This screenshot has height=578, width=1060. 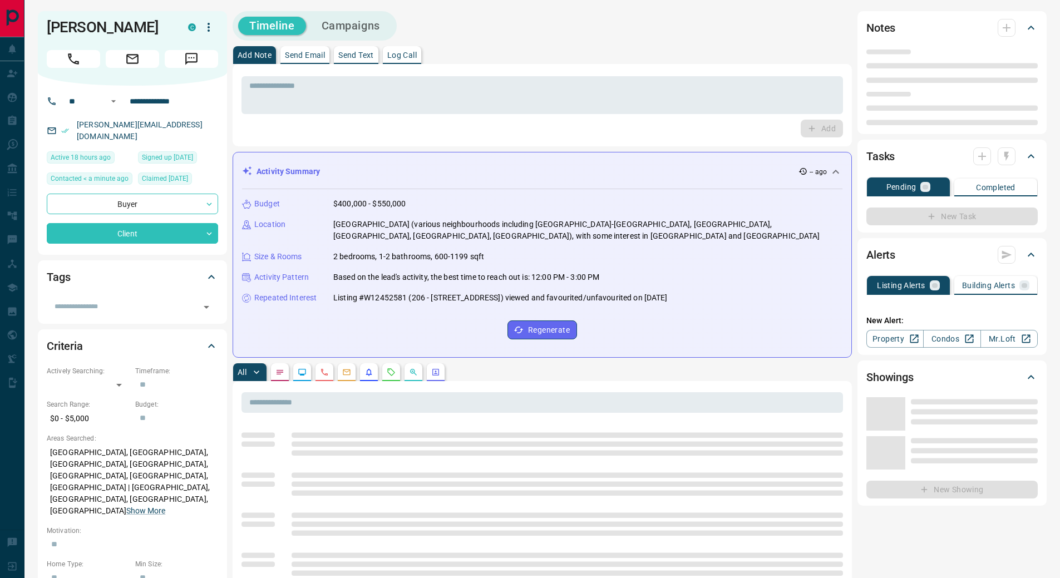 What do you see at coordinates (65, 131) in the screenshot?
I see `svg: Email Verified` at bounding box center [65, 131].